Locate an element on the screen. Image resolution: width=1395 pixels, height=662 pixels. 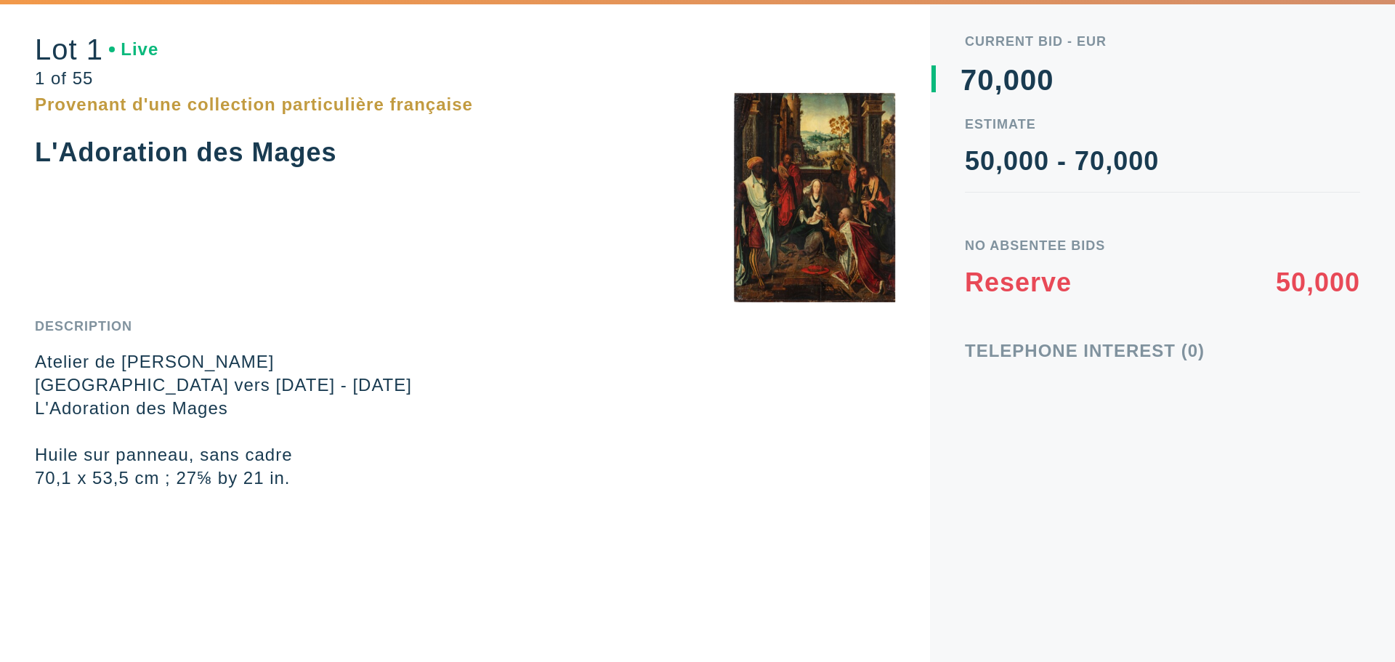
em: L'Adoration des Mages is located at coordinates (132, 408).